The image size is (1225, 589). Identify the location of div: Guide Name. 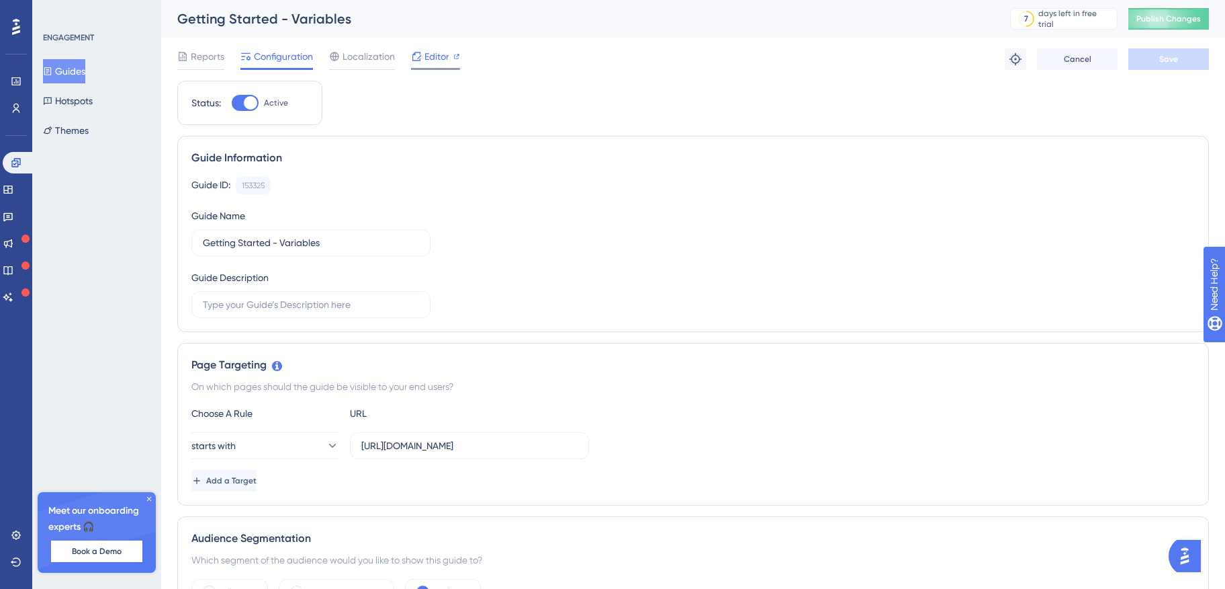
(218, 216).